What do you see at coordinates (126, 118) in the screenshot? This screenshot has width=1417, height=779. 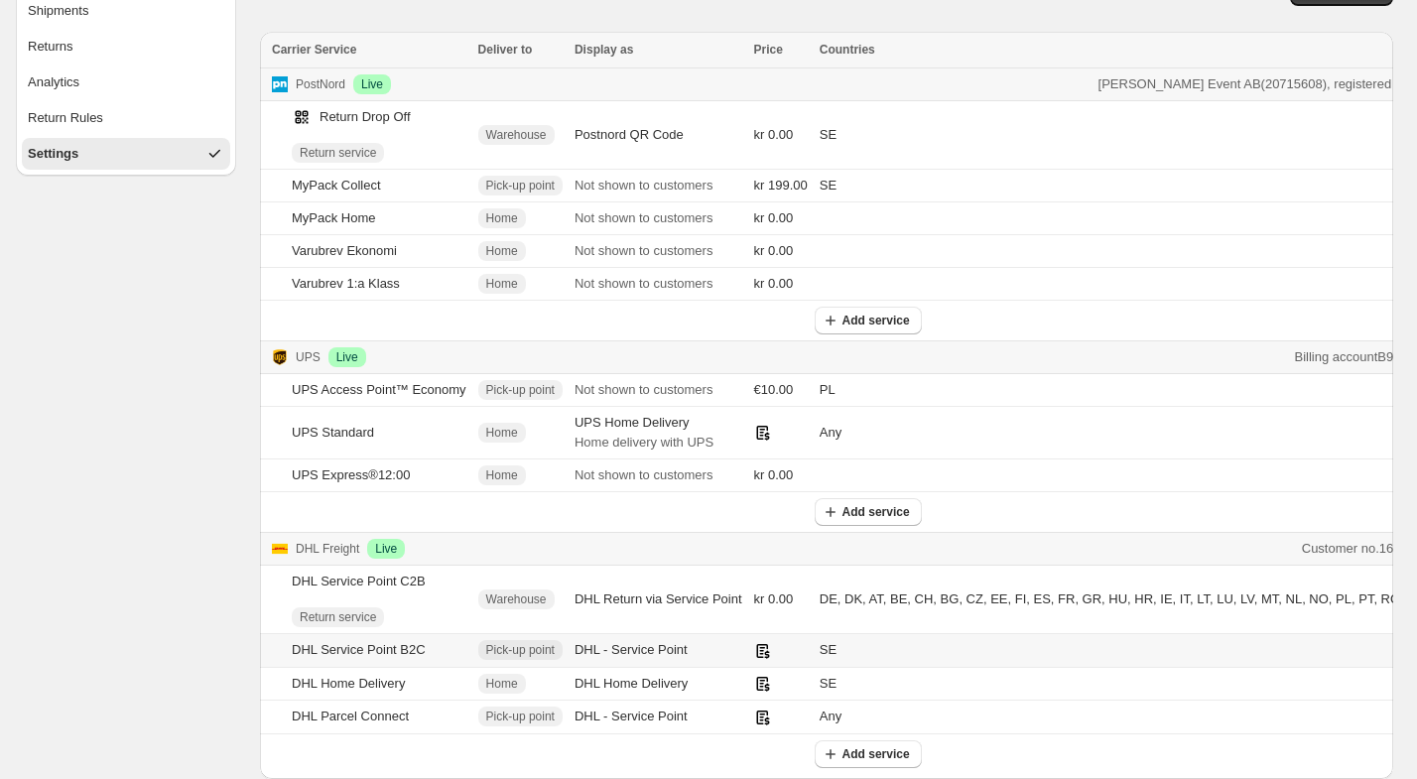 I see `button: Return Rules` at bounding box center [126, 118].